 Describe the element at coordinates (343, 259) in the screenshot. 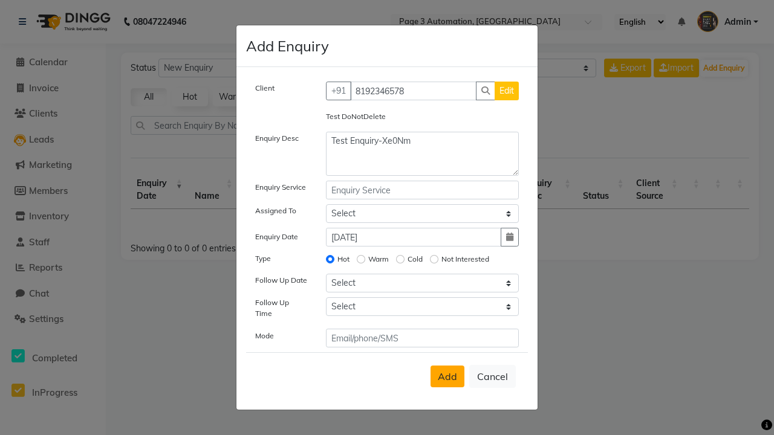

I see `label: Hot` at that location.